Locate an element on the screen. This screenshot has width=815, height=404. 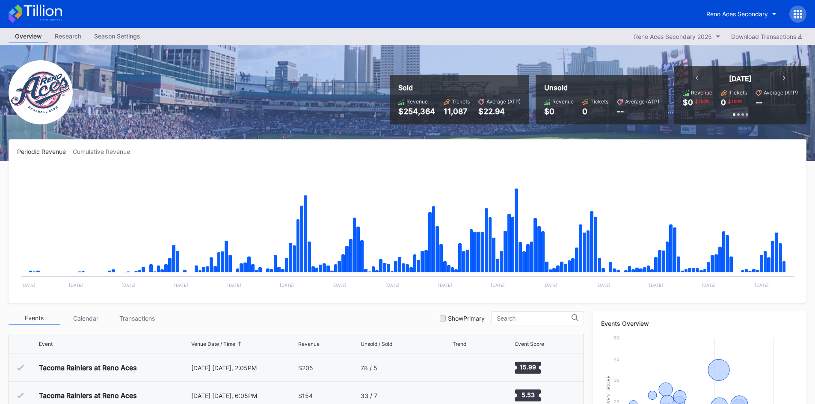
div: Reno Aces Secondary 2025 is located at coordinates (673, 36).